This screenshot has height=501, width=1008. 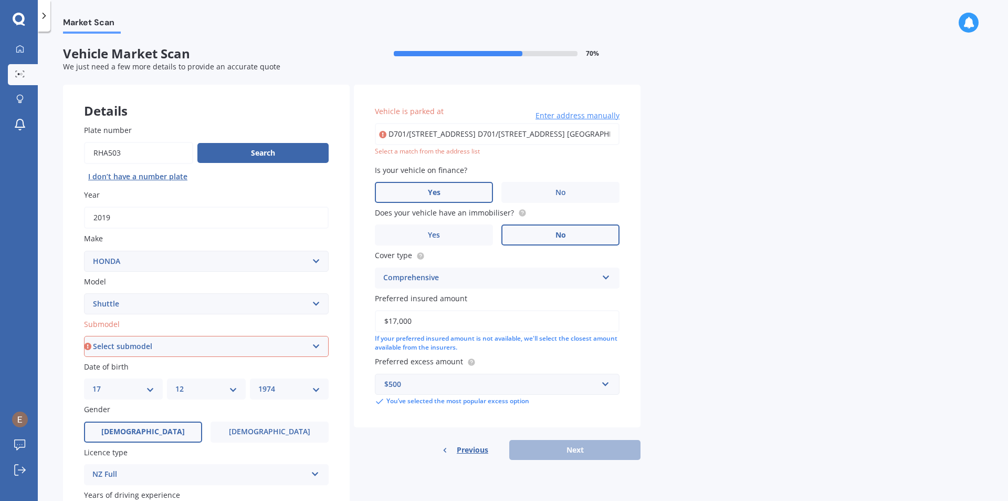 I want to click on input: Enter amount, so click(x=497, y=321).